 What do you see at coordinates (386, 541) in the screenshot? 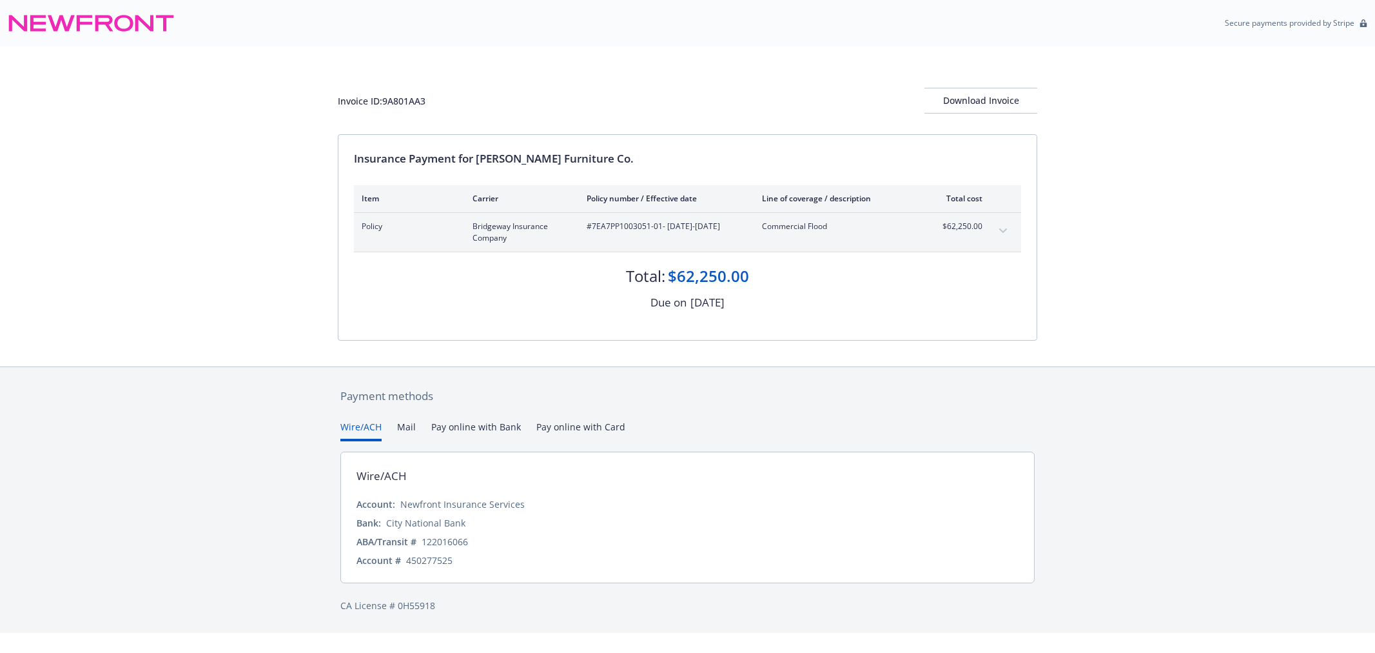
I see `div: ABA/Transit #` at bounding box center [386, 541].